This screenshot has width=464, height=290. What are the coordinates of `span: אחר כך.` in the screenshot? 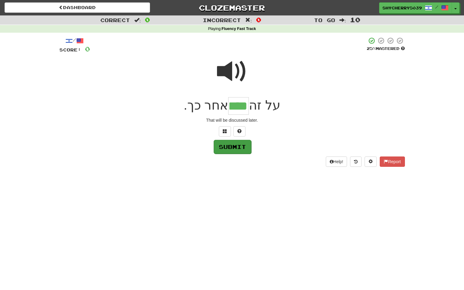 It's located at (206, 105).